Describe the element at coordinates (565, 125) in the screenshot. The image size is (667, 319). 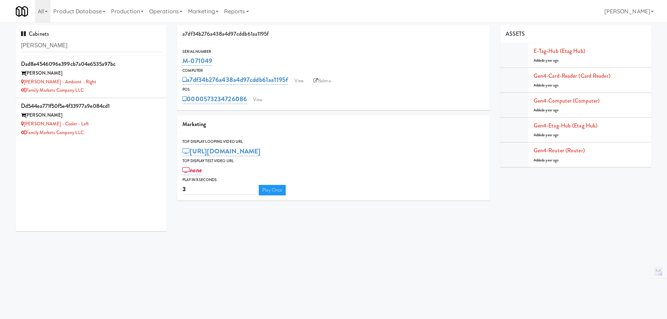
I see `a: Gen4-etag-hub (Etag Hub)` at that location.